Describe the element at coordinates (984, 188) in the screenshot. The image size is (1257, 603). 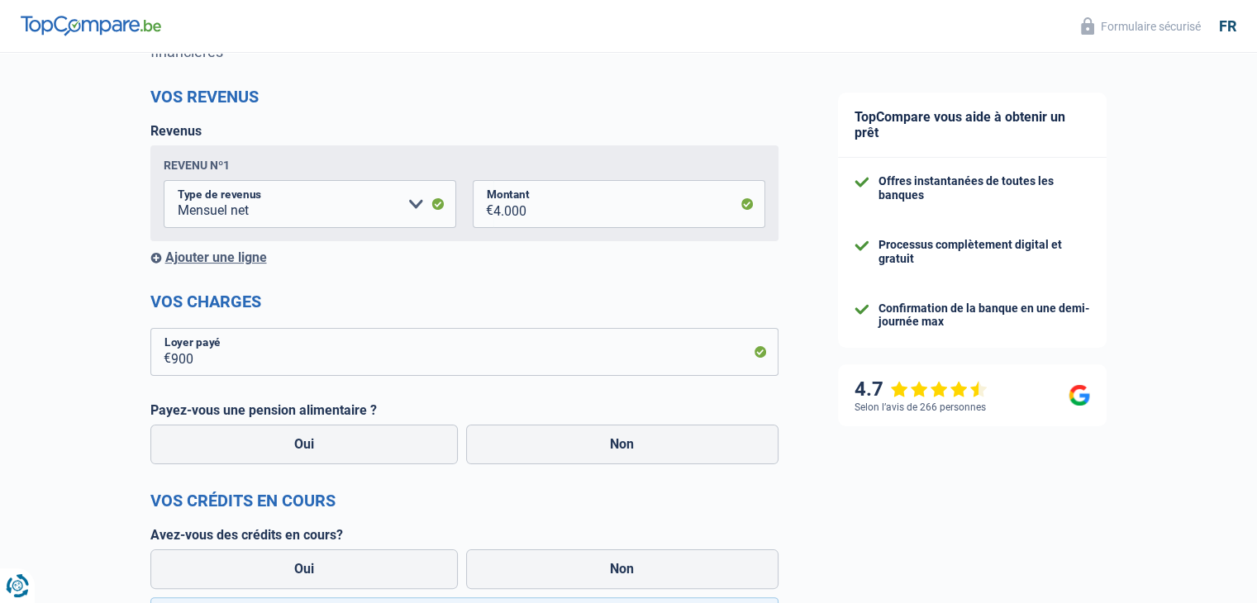
I see `div: Offres instantanées de toutes les banques` at that location.